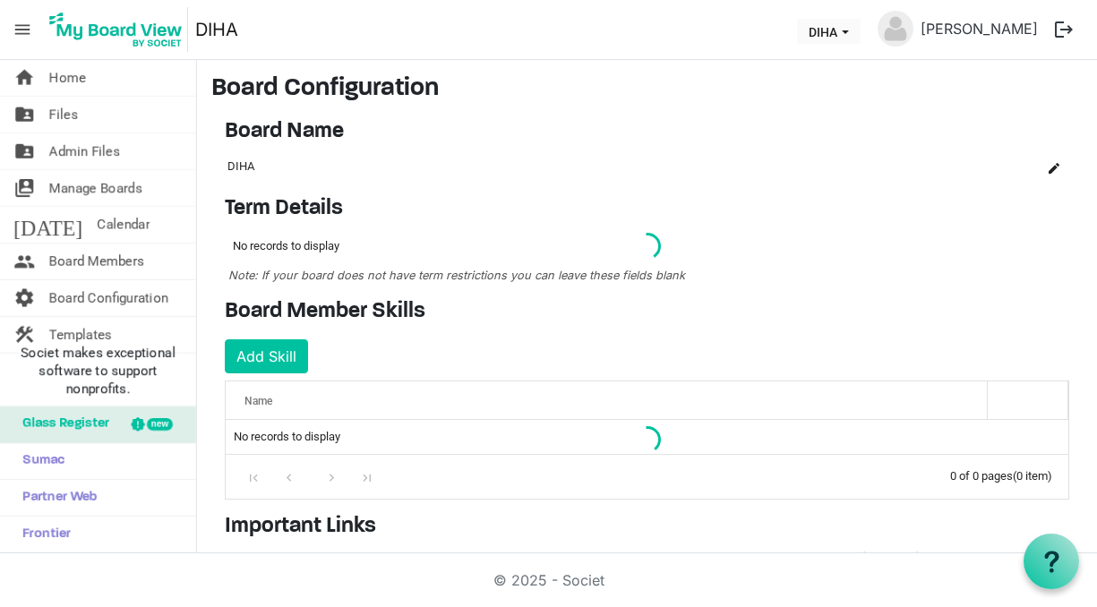 The height and width of the screenshot is (607, 1097). I want to click on div: new, so click(159, 424).